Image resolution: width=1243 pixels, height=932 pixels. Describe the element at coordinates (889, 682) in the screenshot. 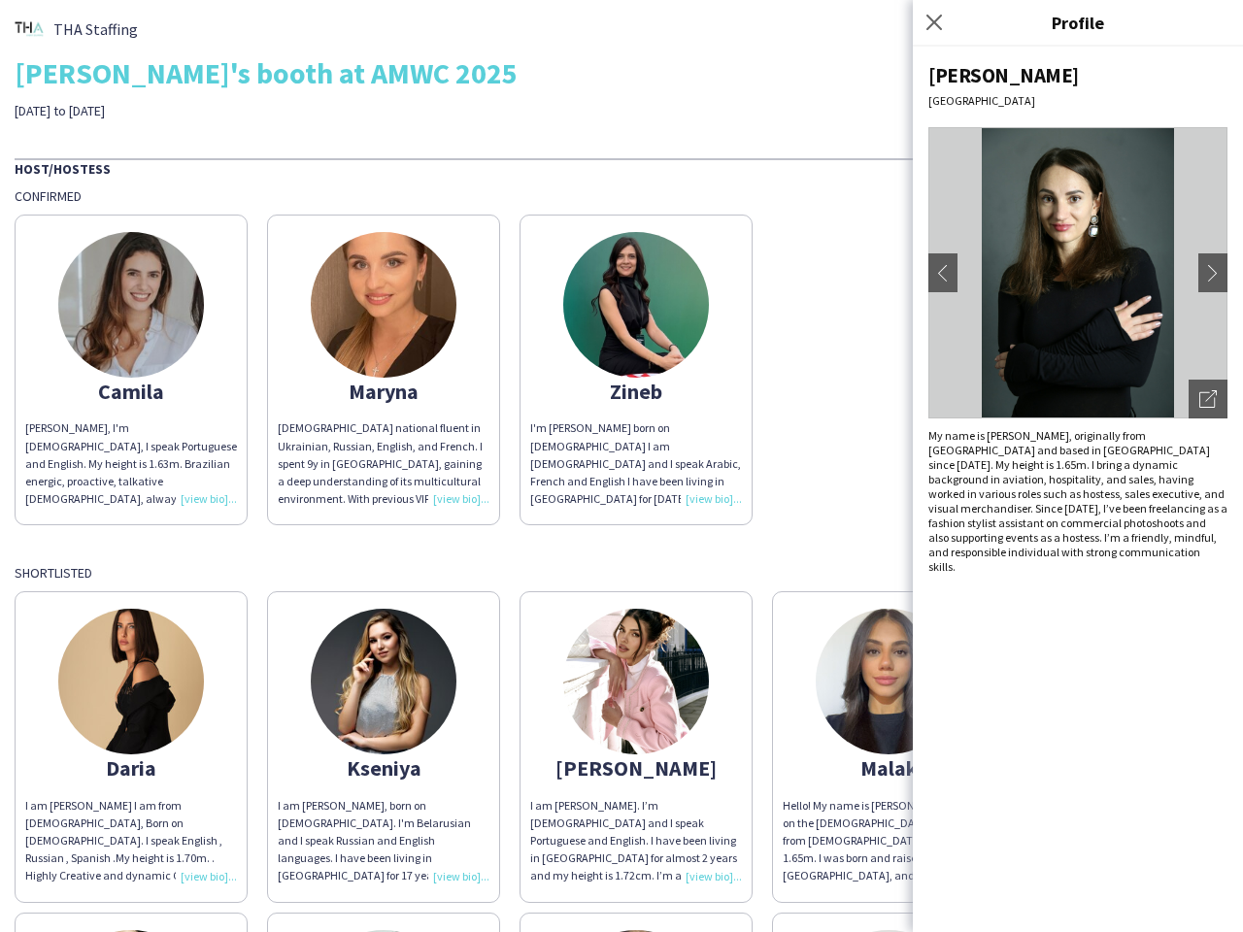

I see `img: thumb-670adb23170e3.jpeg` at that location.